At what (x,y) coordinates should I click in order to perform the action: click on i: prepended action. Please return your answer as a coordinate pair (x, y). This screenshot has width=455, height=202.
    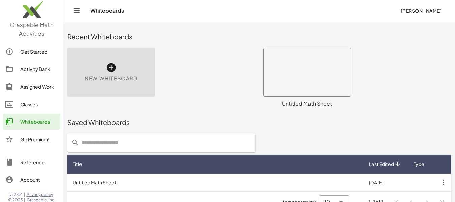
    Looking at the image, I should click on (76, 143).